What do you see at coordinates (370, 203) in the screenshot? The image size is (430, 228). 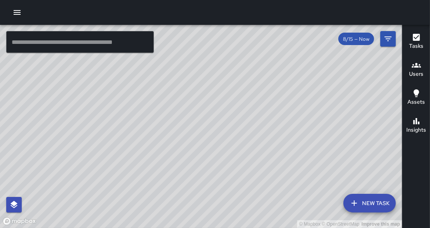 I see `button: New Task` at bounding box center [370, 203].